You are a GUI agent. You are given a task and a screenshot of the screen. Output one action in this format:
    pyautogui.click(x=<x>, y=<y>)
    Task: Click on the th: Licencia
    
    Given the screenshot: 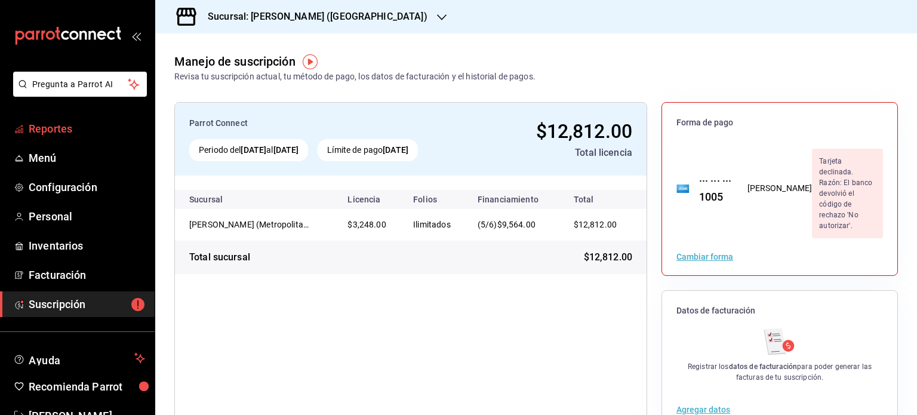 What is the action you would take?
    pyautogui.click(x=371, y=199)
    